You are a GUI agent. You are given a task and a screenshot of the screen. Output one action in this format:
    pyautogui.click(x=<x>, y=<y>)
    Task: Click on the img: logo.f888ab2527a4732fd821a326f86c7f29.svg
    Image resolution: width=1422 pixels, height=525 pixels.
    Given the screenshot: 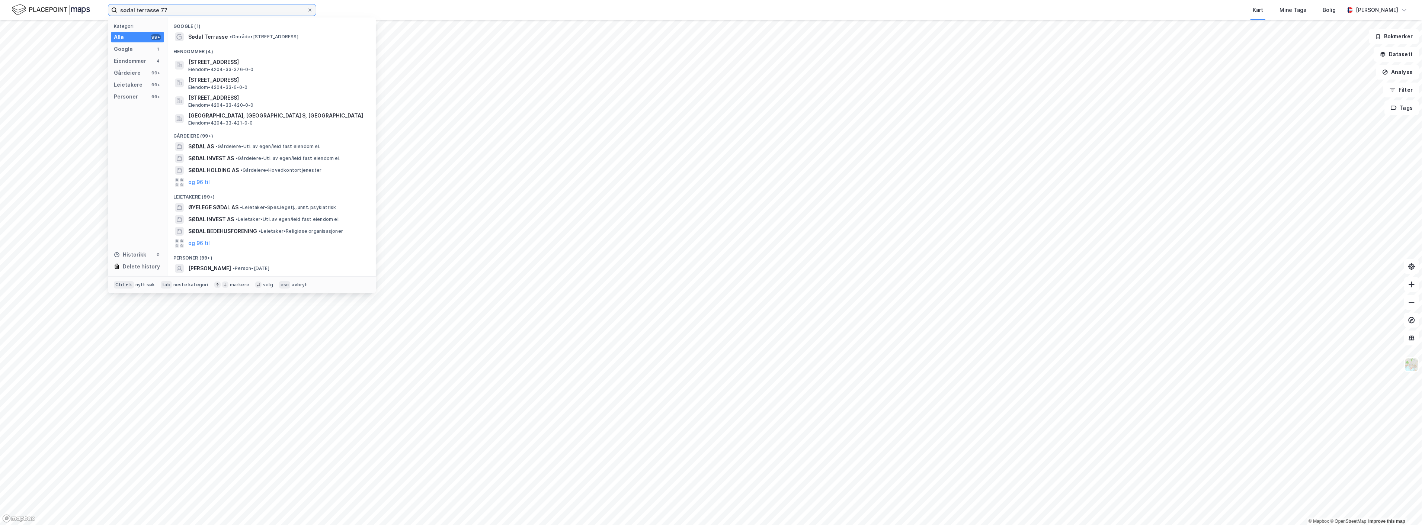 What is the action you would take?
    pyautogui.click(x=51, y=10)
    